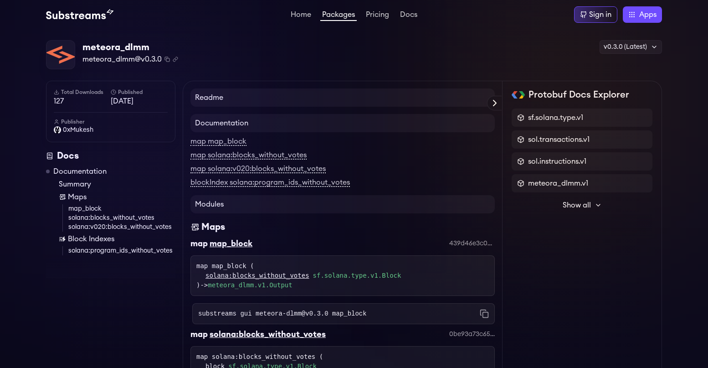 This screenshot has height=368, width=708. I want to click on div: Maps, so click(213, 227).